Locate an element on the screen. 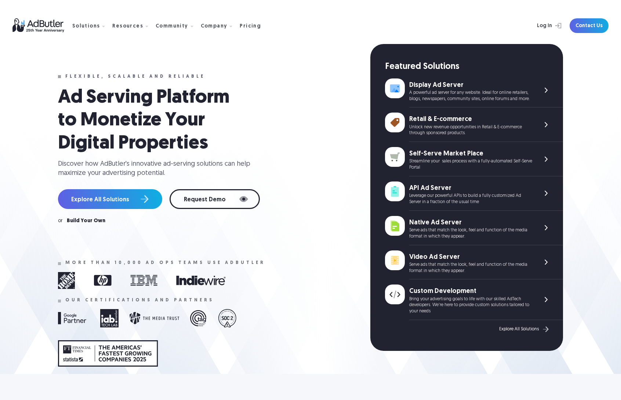 The height and width of the screenshot is (400, 621). div: Featured Solutions is located at coordinates (474, 67).